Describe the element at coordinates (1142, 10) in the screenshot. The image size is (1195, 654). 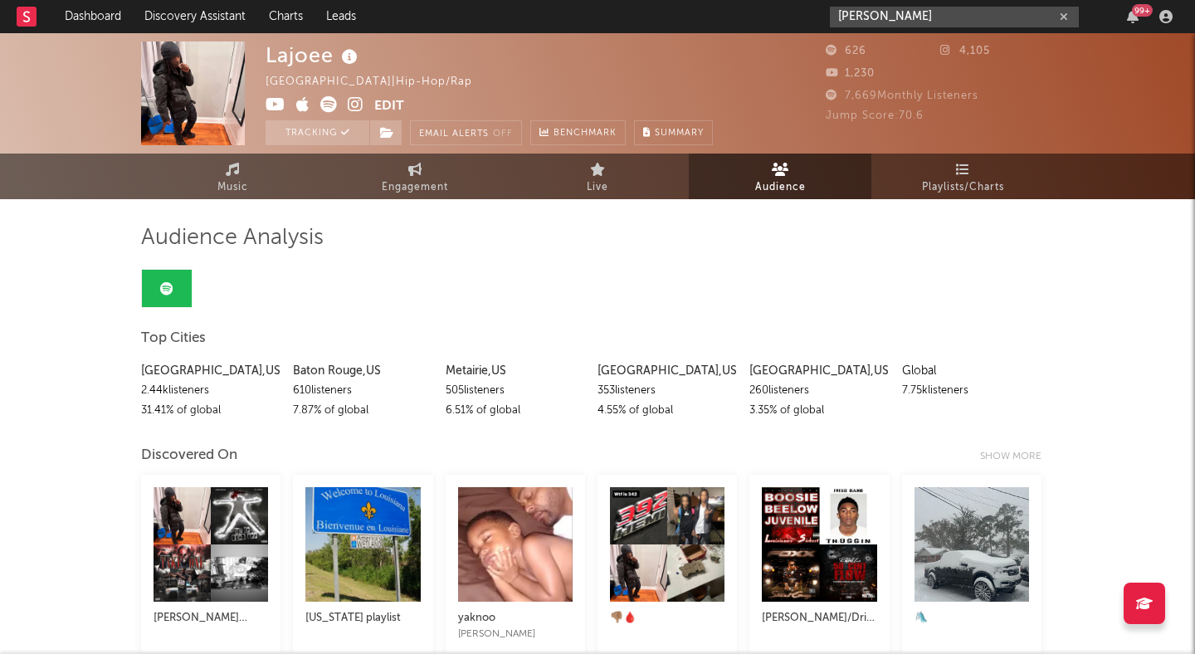
I see `div: 99 +` at that location.